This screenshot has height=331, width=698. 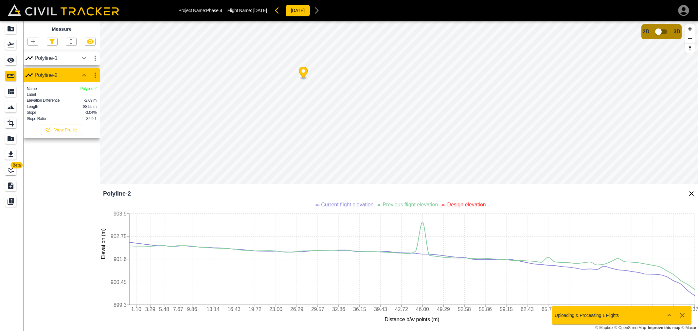 I want to click on tspan: Elevation (m), so click(x=103, y=244).